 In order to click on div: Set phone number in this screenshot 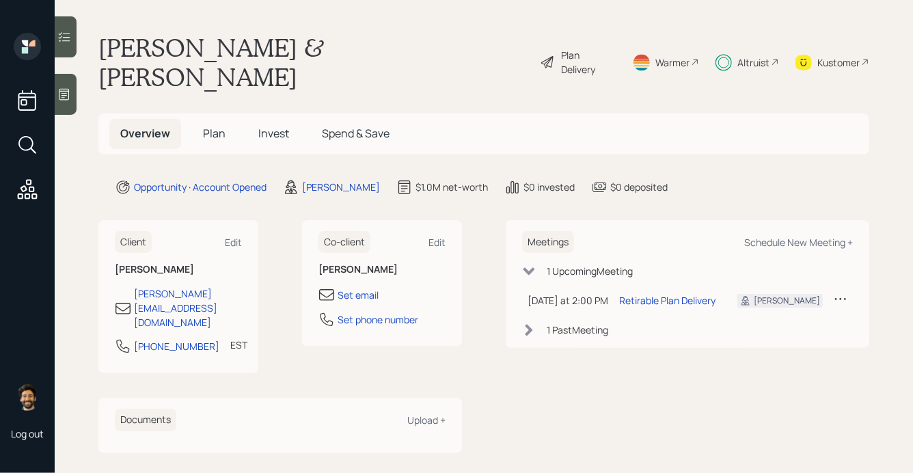, I will do `click(378, 319)`.